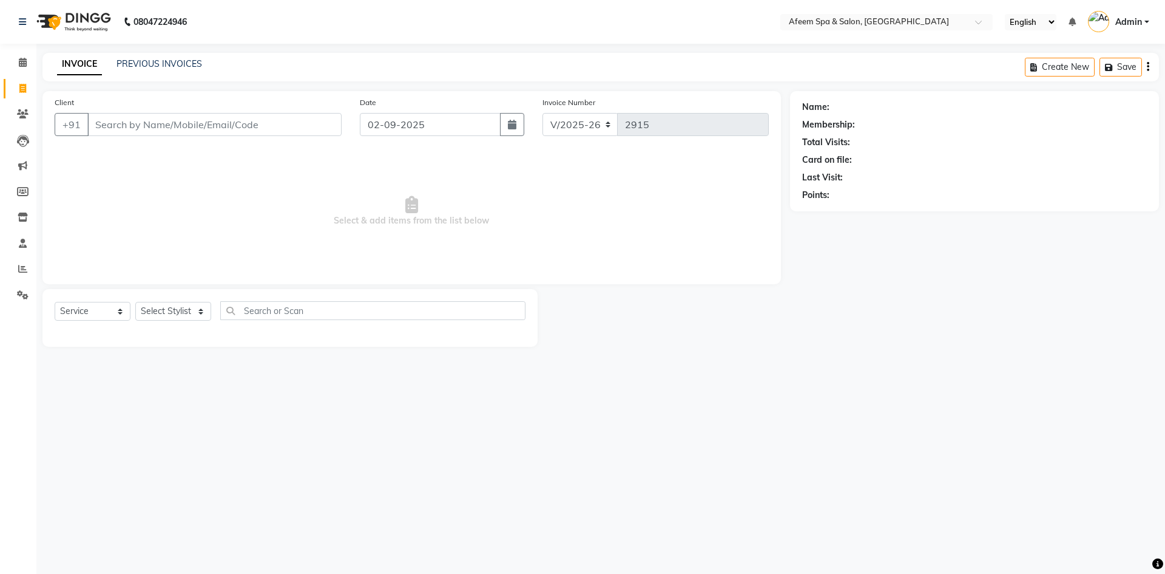 The image size is (1165, 574). Describe the element at coordinates (816, 195) in the screenshot. I see `div: Points:` at that location.